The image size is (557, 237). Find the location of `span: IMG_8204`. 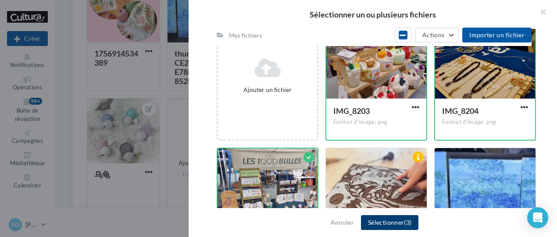

span: IMG_8204 is located at coordinates (460, 111).